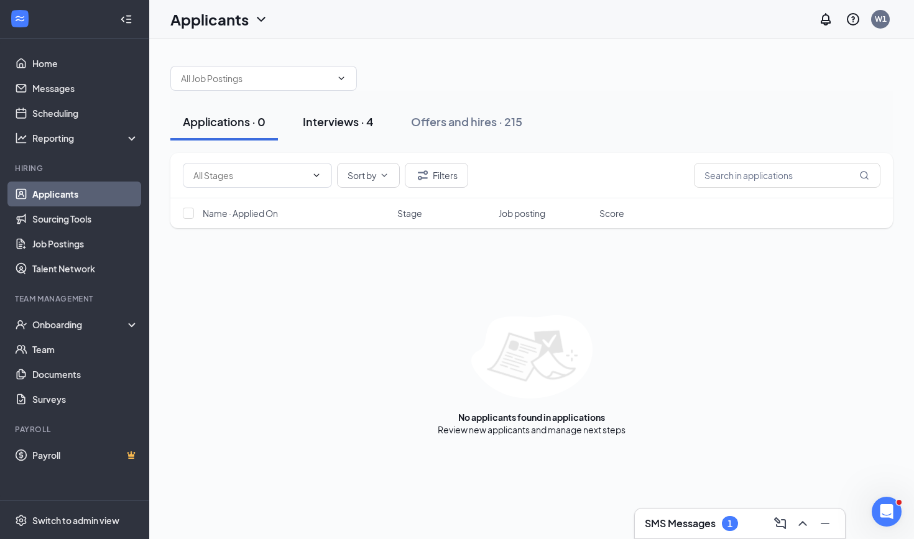  I want to click on div: Interviews · 4, so click(338, 121).